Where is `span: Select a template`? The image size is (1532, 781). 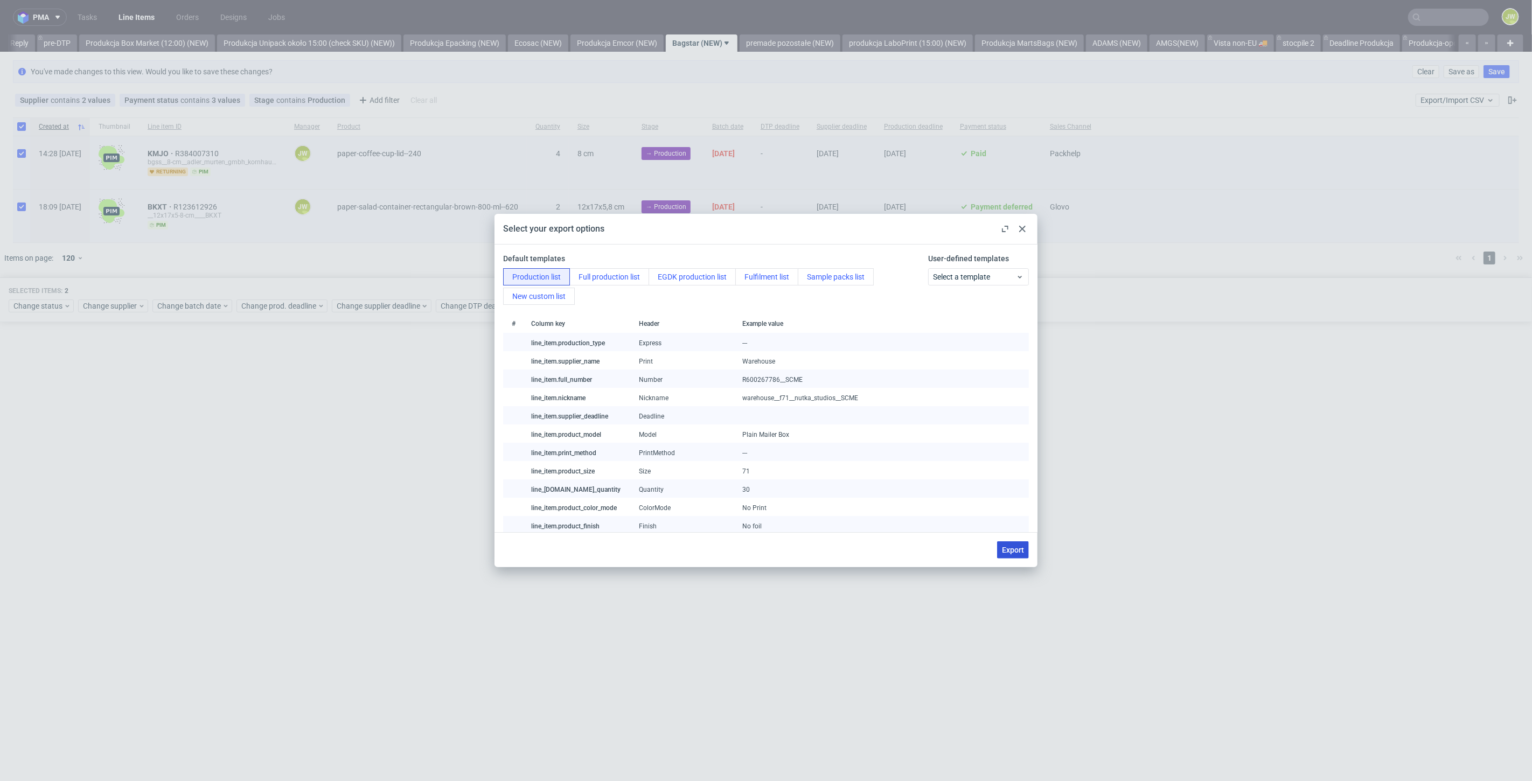 span: Select a template is located at coordinates (974, 277).